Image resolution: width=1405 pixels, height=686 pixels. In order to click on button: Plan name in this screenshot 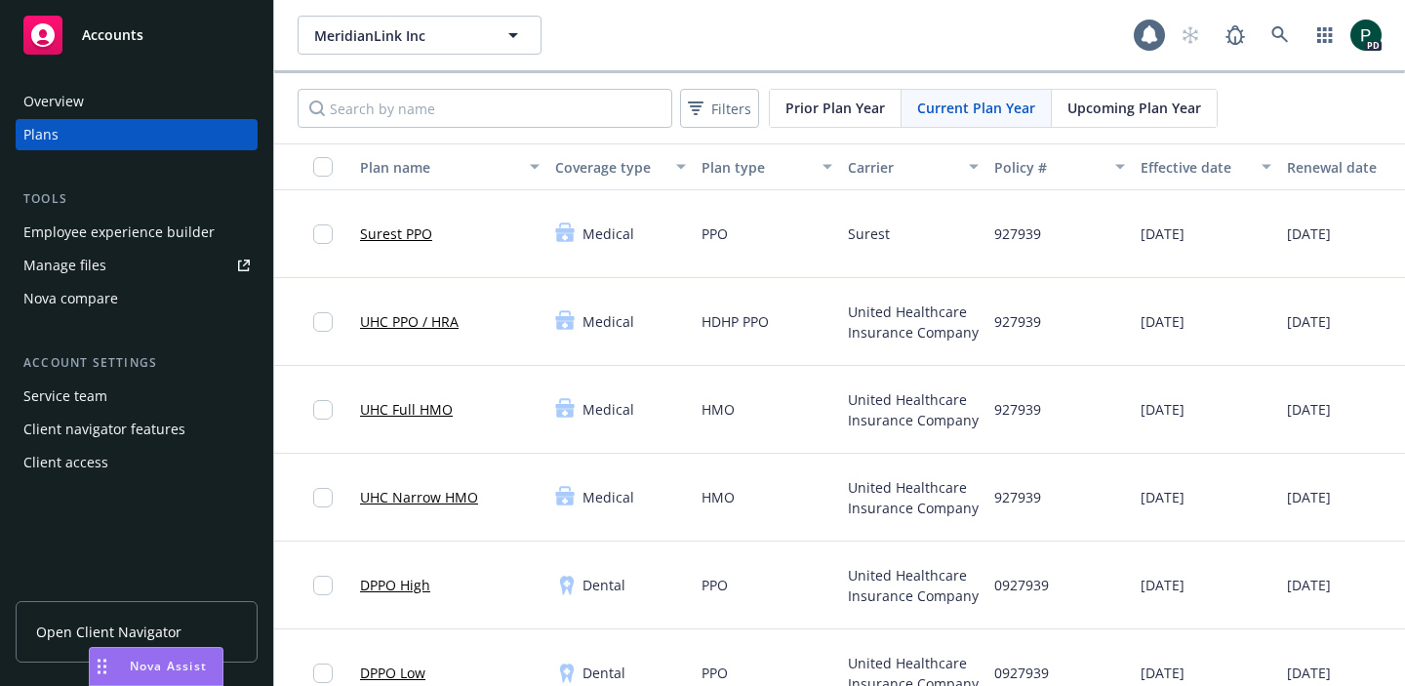, I will do `click(450, 167)`.